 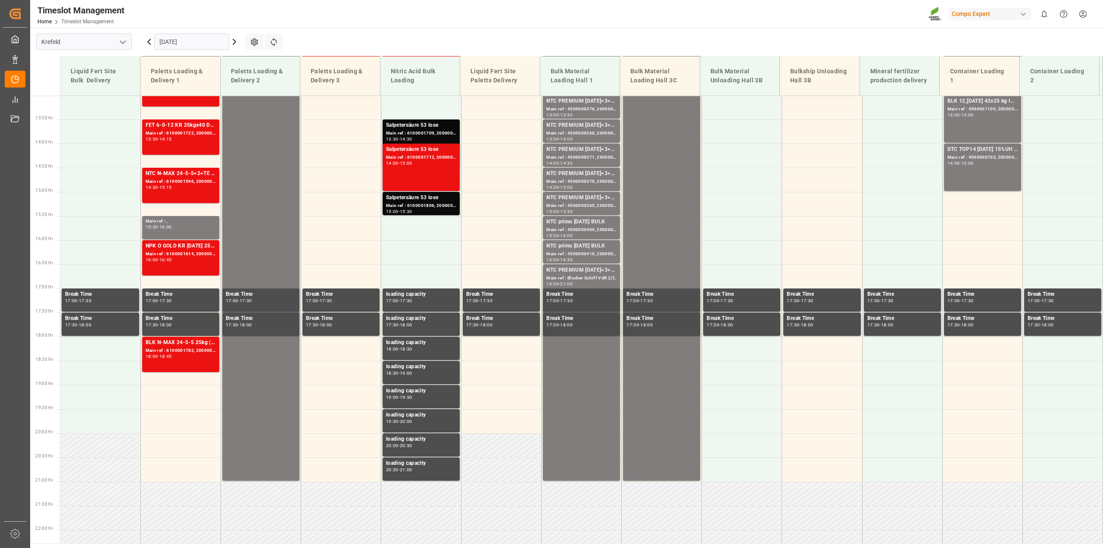 I want to click on div: Container Loading 1, so click(x=979, y=76).